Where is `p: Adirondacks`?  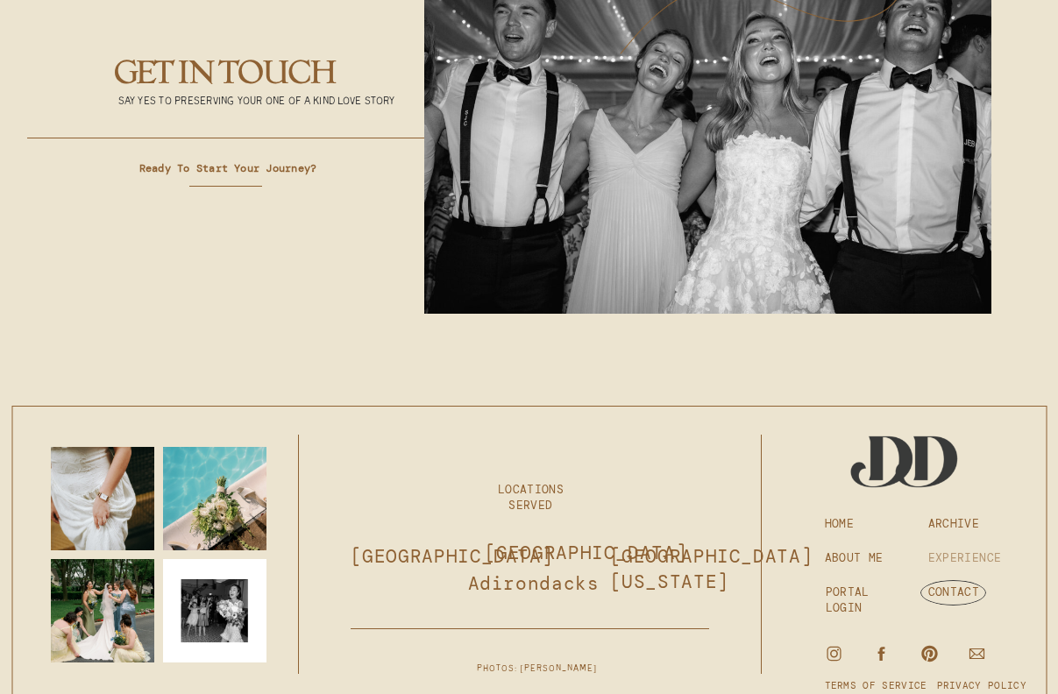
p: Adirondacks is located at coordinates (531, 586).